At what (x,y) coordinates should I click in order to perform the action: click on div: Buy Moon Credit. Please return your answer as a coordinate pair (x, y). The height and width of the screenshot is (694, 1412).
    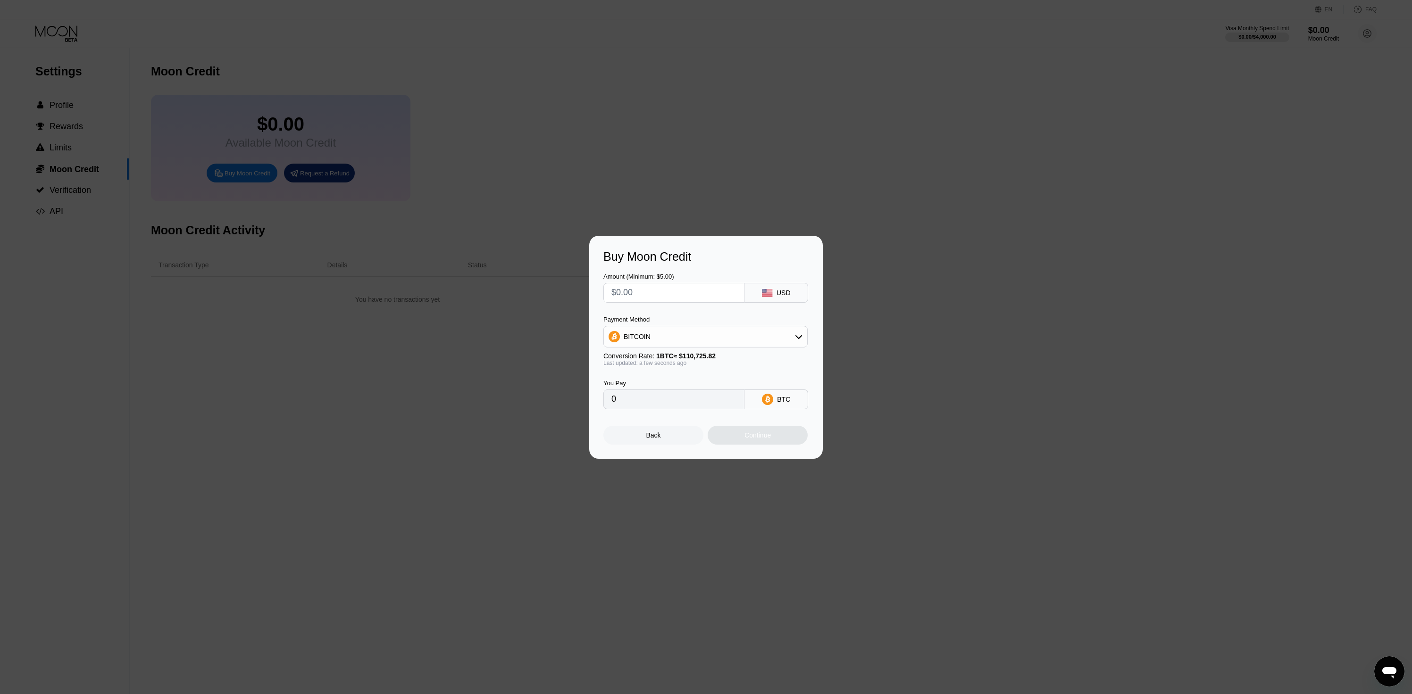
    Looking at the image, I should click on (706, 257).